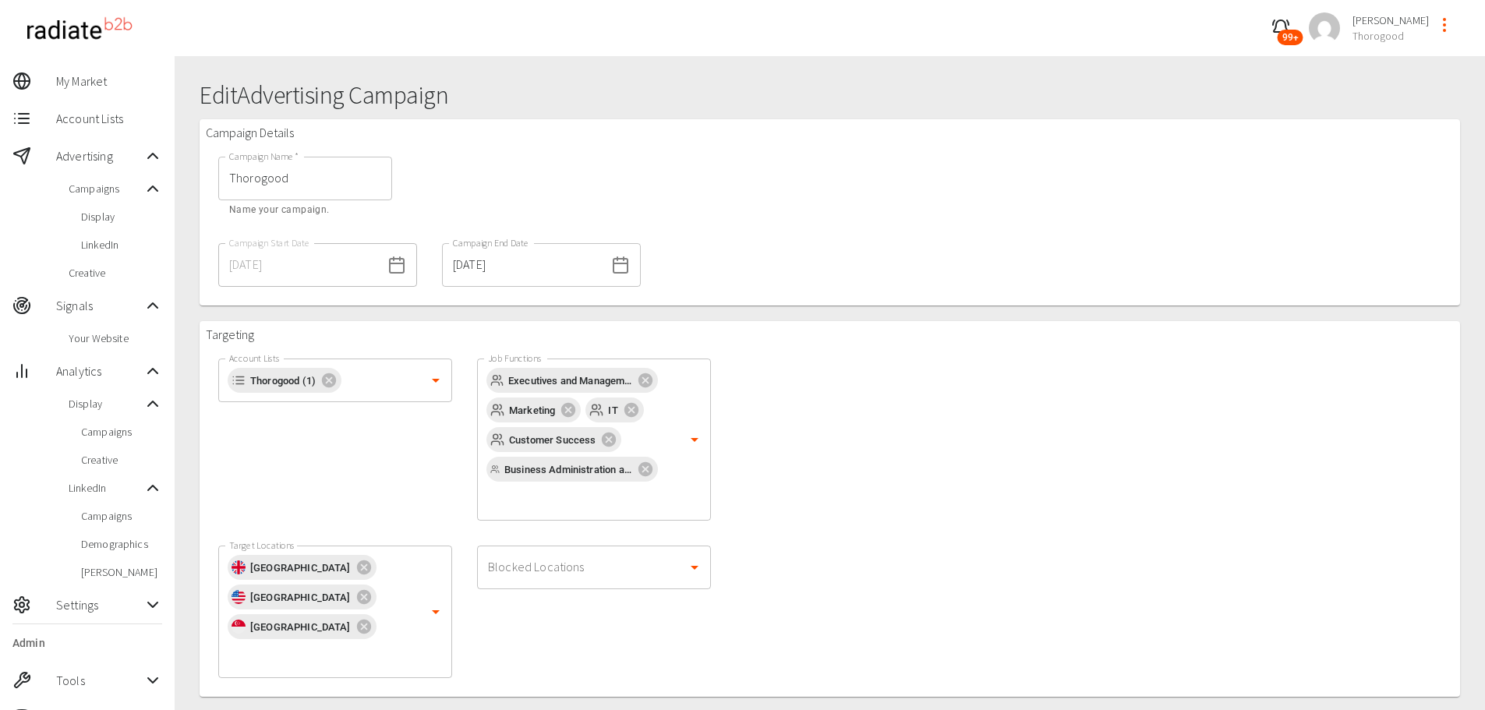 The image size is (1485, 710). I want to click on img: gb, so click(239, 567).